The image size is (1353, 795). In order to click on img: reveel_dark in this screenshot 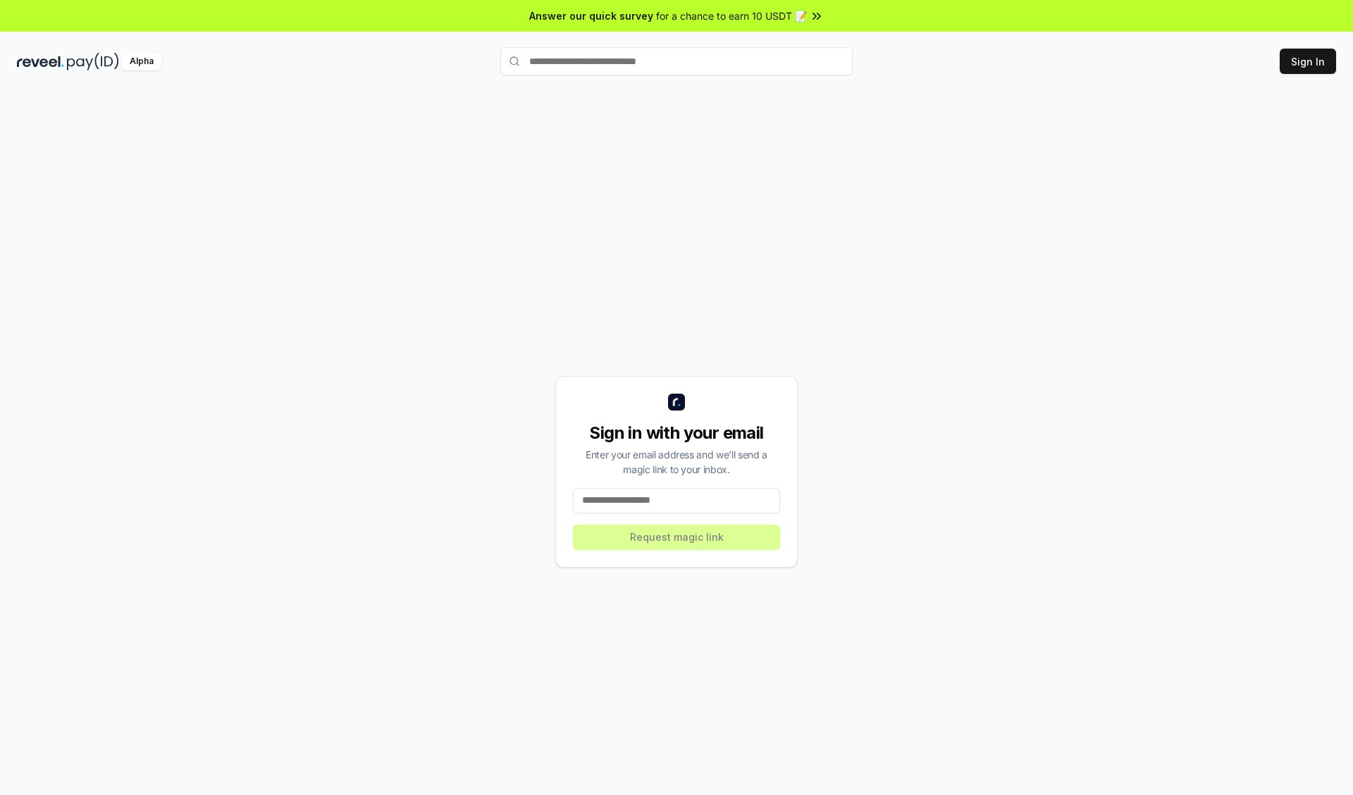, I will do `click(40, 61)`.